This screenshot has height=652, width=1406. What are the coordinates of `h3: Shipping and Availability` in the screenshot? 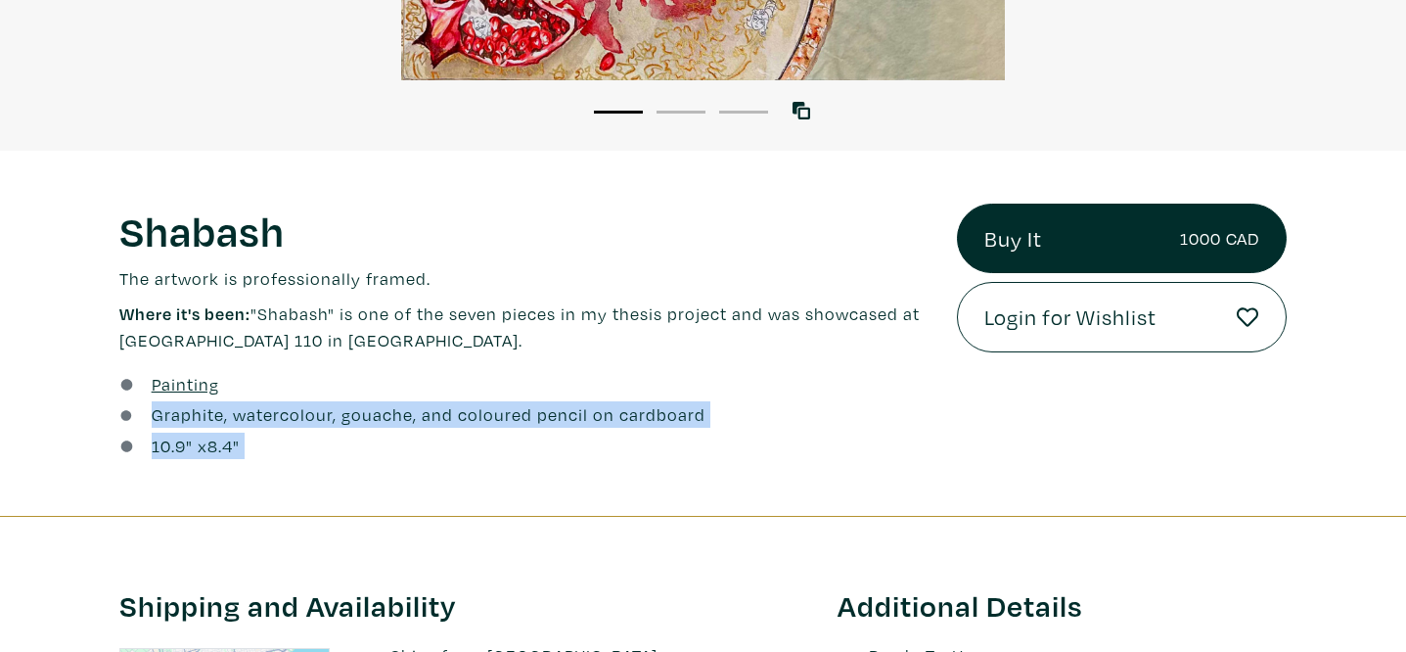 It's located at (464, 606).